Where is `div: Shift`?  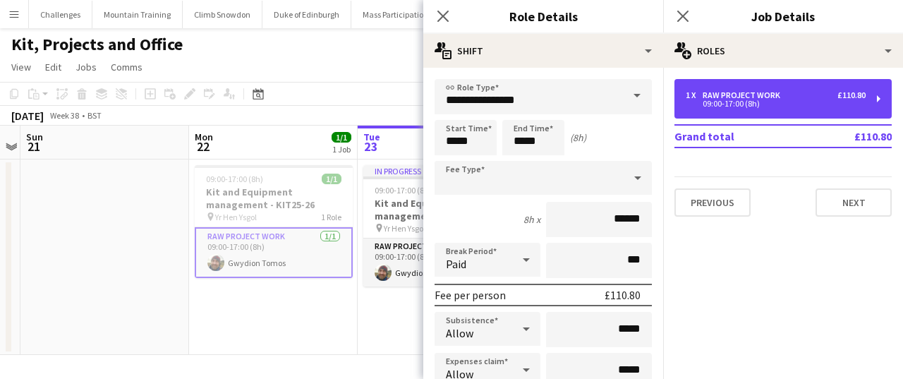
div: Shift is located at coordinates (543, 51).